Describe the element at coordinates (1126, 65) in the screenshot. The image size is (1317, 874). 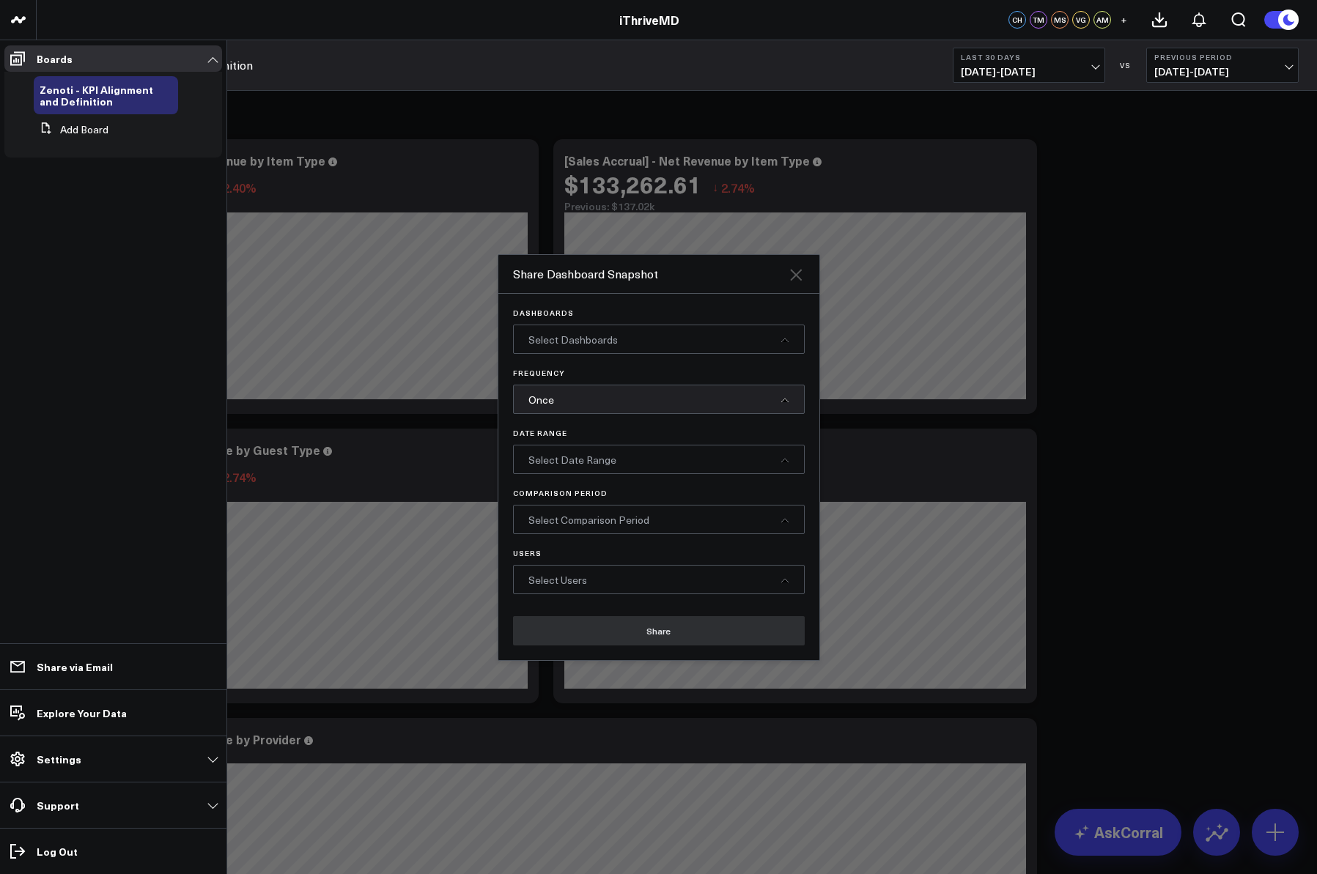
I see `div: VS` at that location.